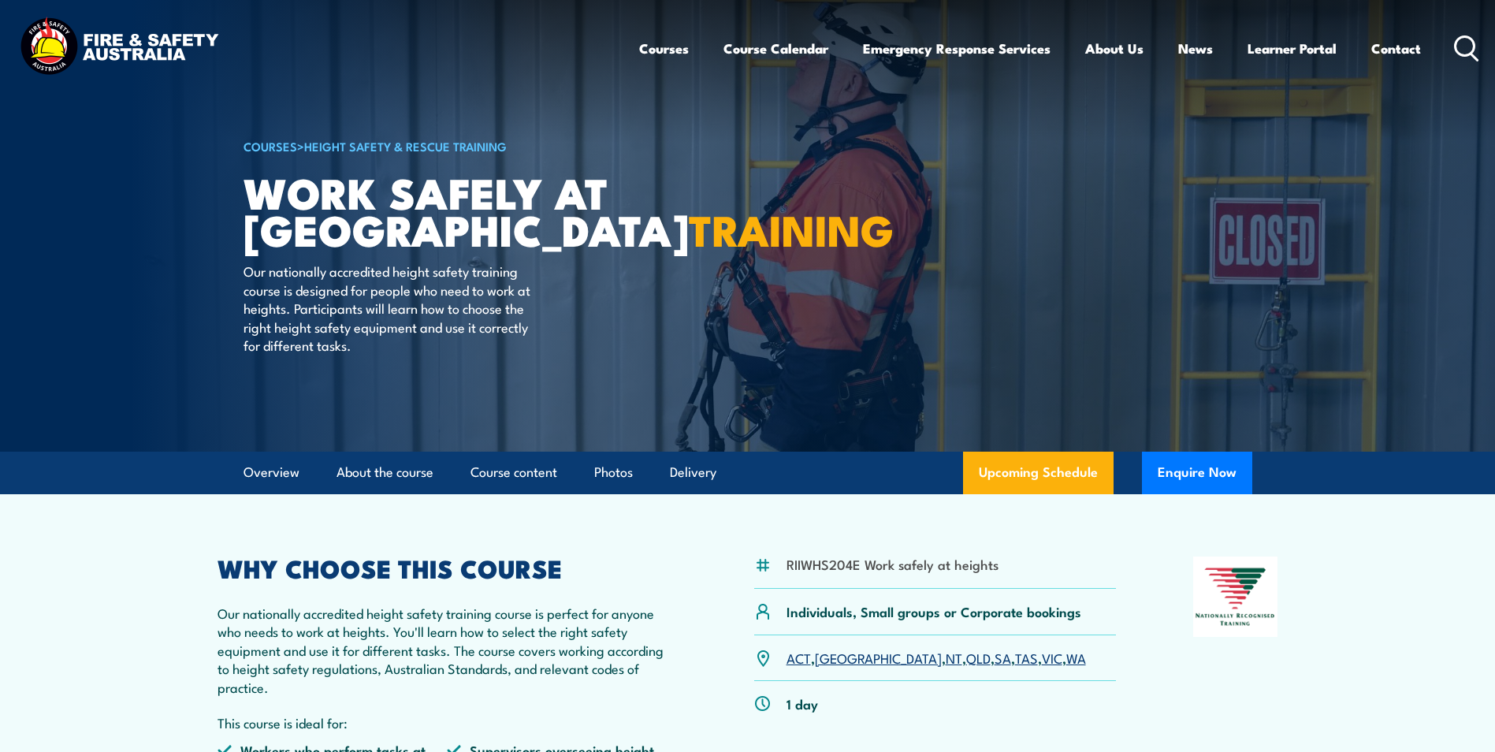 The image size is (1495, 752). Describe the element at coordinates (934, 611) in the screenshot. I see `p: Individuals, Small groups or Corporate bookings` at that location.